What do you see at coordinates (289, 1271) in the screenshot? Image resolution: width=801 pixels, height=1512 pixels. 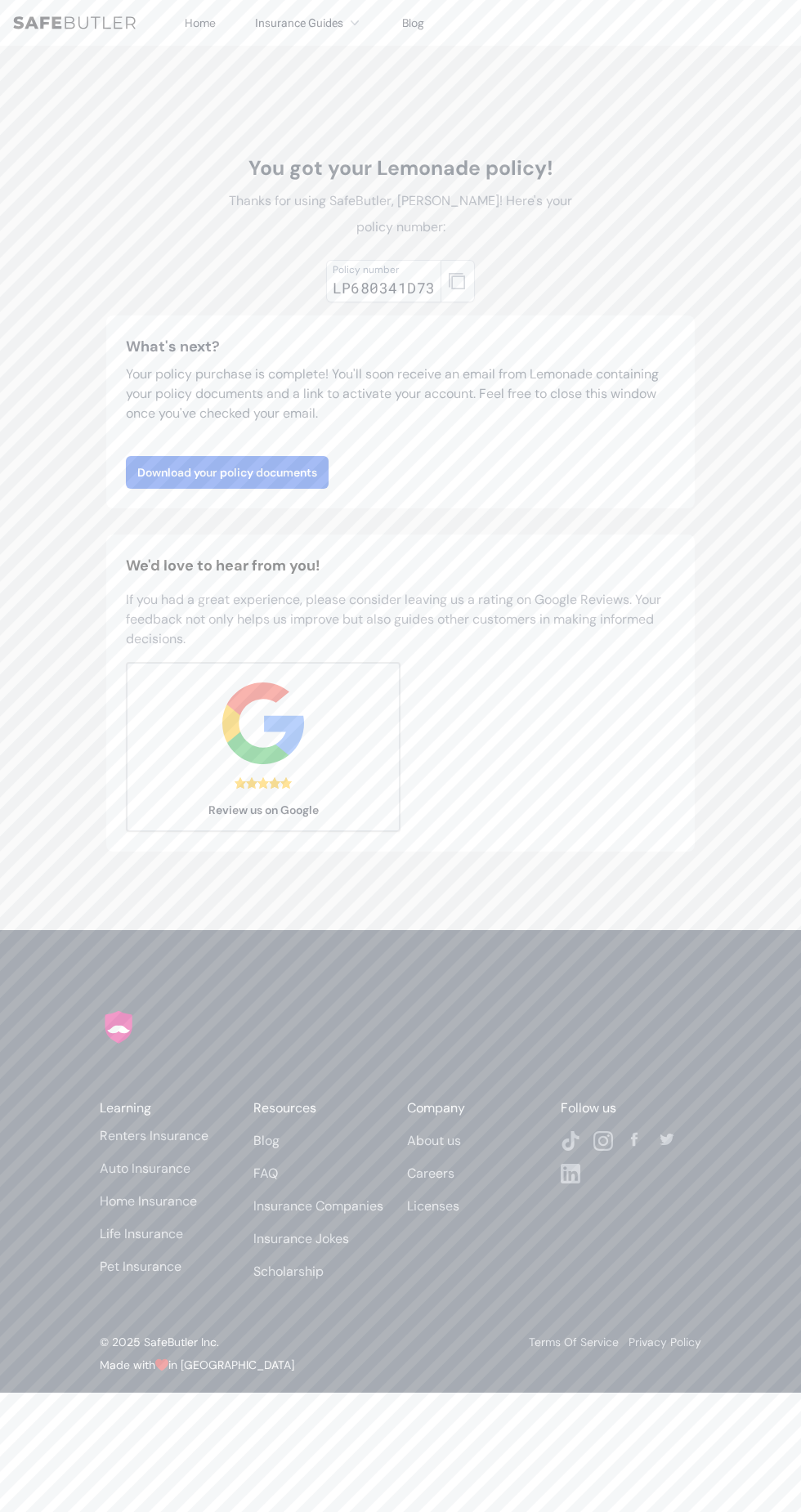 I see `a: Scholarship` at bounding box center [289, 1271].